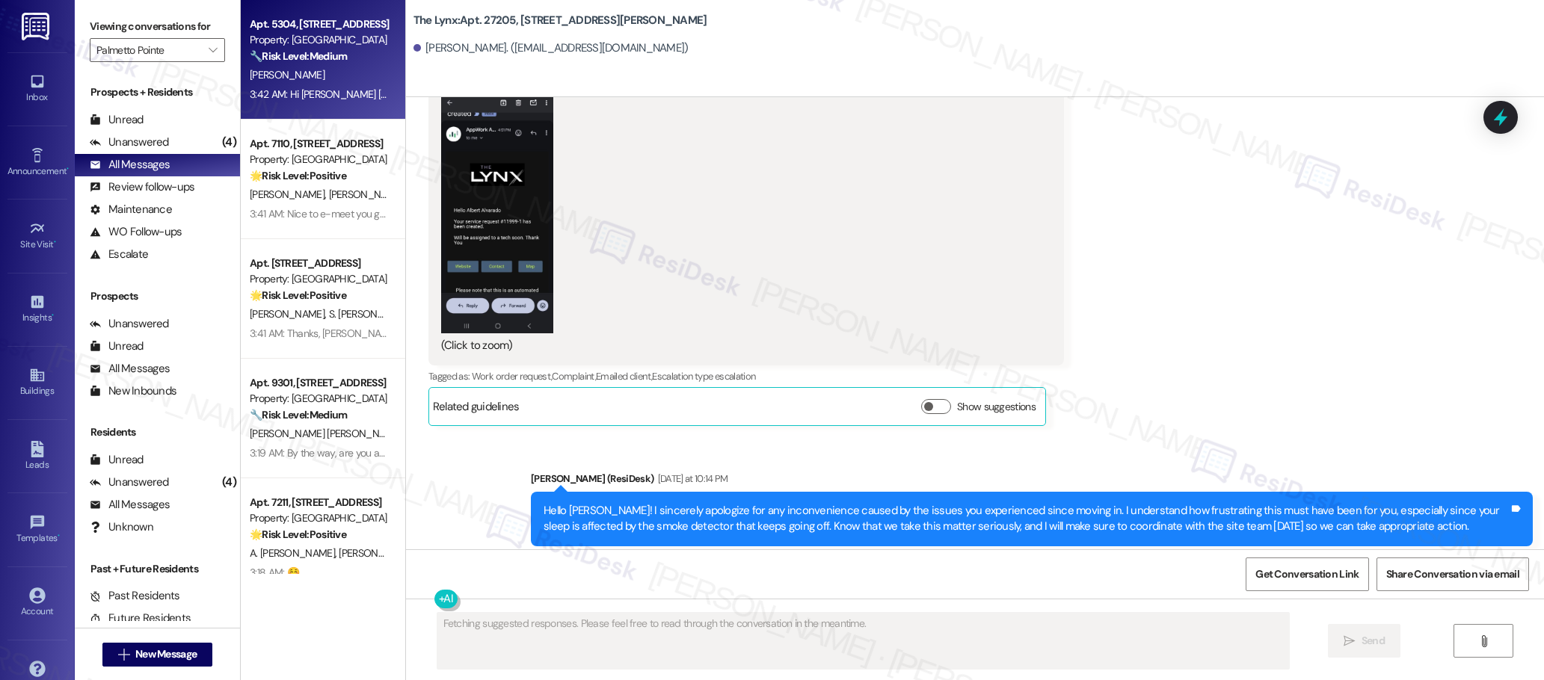  What do you see at coordinates (996, 407) in the screenshot?
I see `label: Show suggestions` at bounding box center [996, 407].